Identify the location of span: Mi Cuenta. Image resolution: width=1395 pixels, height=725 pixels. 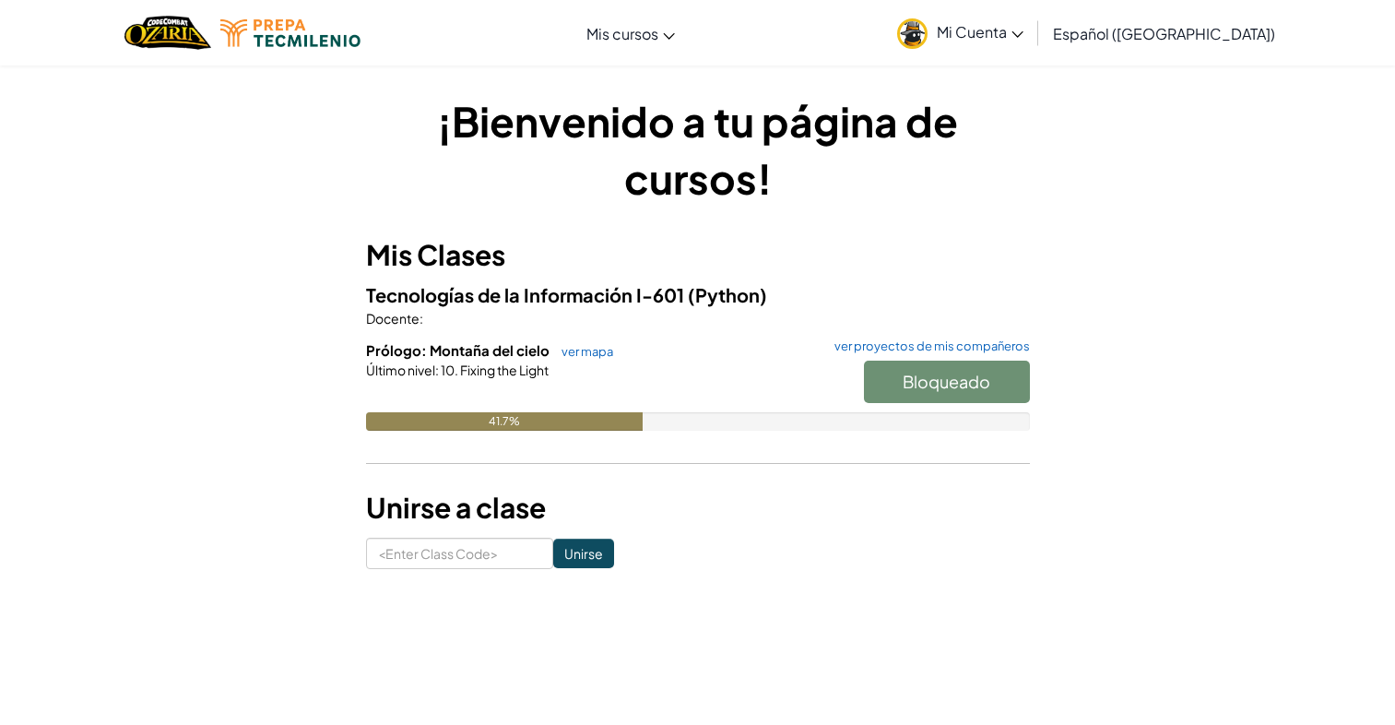
(980, 31).